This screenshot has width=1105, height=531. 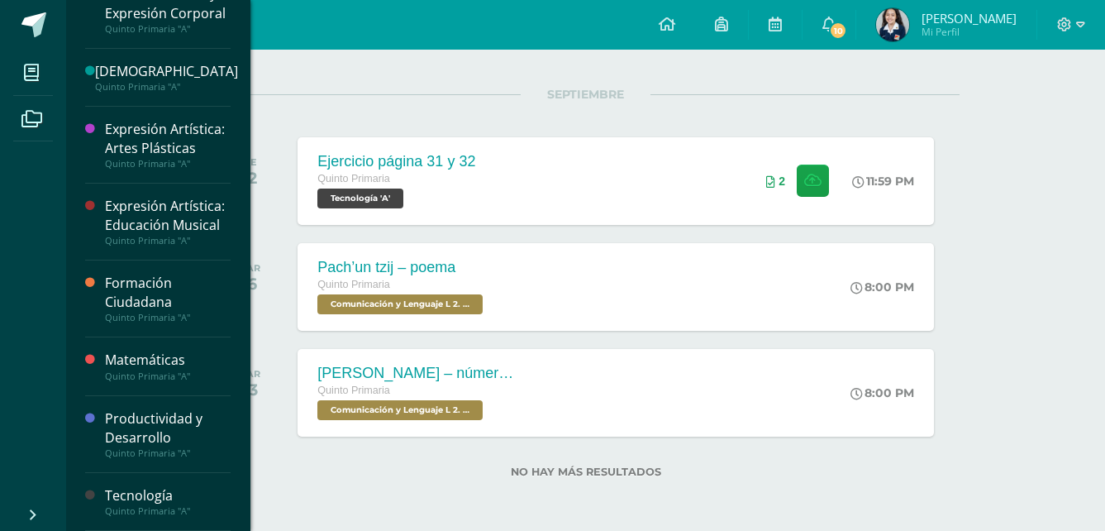 What do you see at coordinates (402, 267) in the screenshot?
I see `div: Pach’un tzij – poema` at bounding box center [402, 267].